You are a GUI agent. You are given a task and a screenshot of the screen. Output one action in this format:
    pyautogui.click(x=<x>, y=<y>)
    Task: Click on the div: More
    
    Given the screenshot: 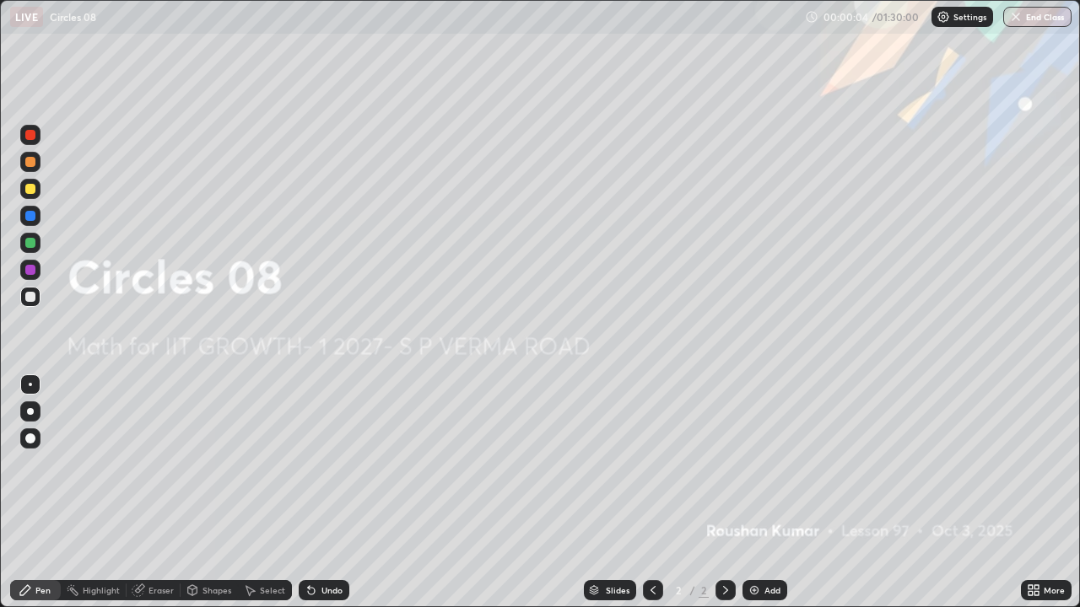 What is the action you would take?
    pyautogui.click(x=1054, y=591)
    